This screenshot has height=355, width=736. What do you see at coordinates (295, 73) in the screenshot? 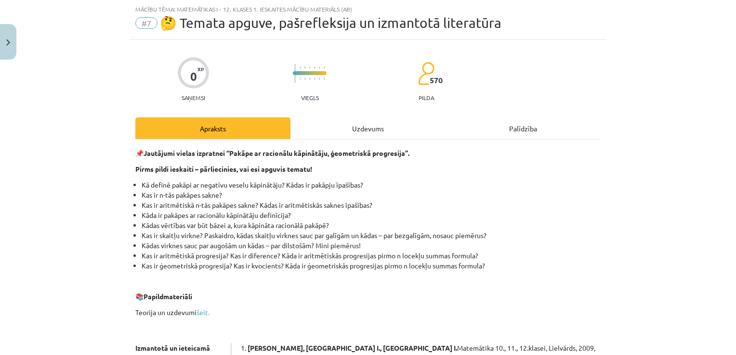
I see `img: icon-long-line-d9ea69661e0d244f92f715978eff75569469978d946b2353a9bb055b3ed8787d.svg` at bounding box center [295, 73].